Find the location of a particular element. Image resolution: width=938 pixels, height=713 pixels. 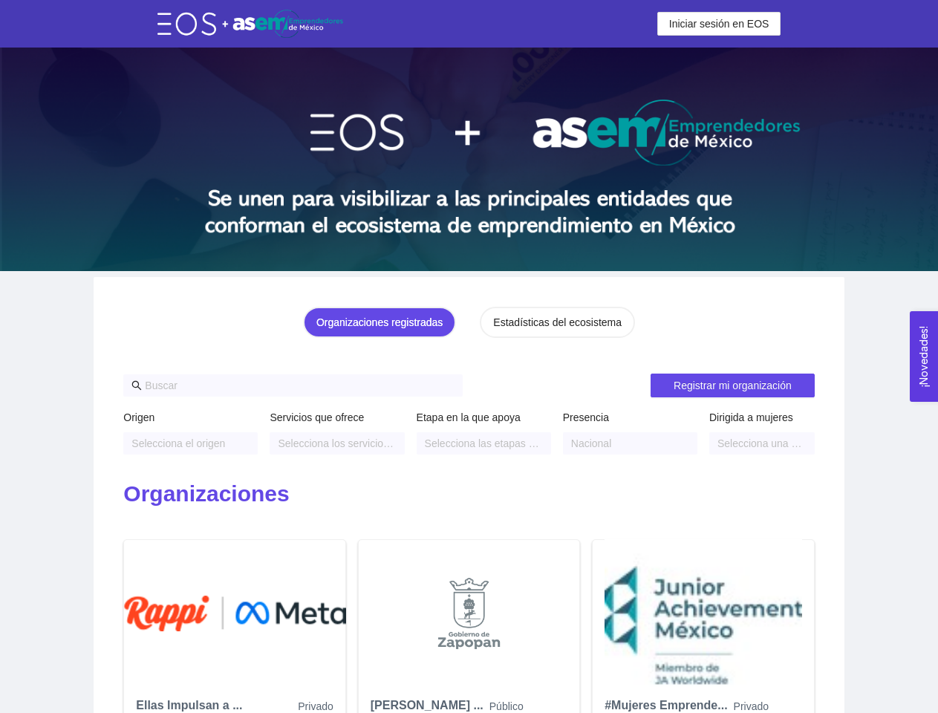

button: Open Feedback Widget is located at coordinates (924, 356).